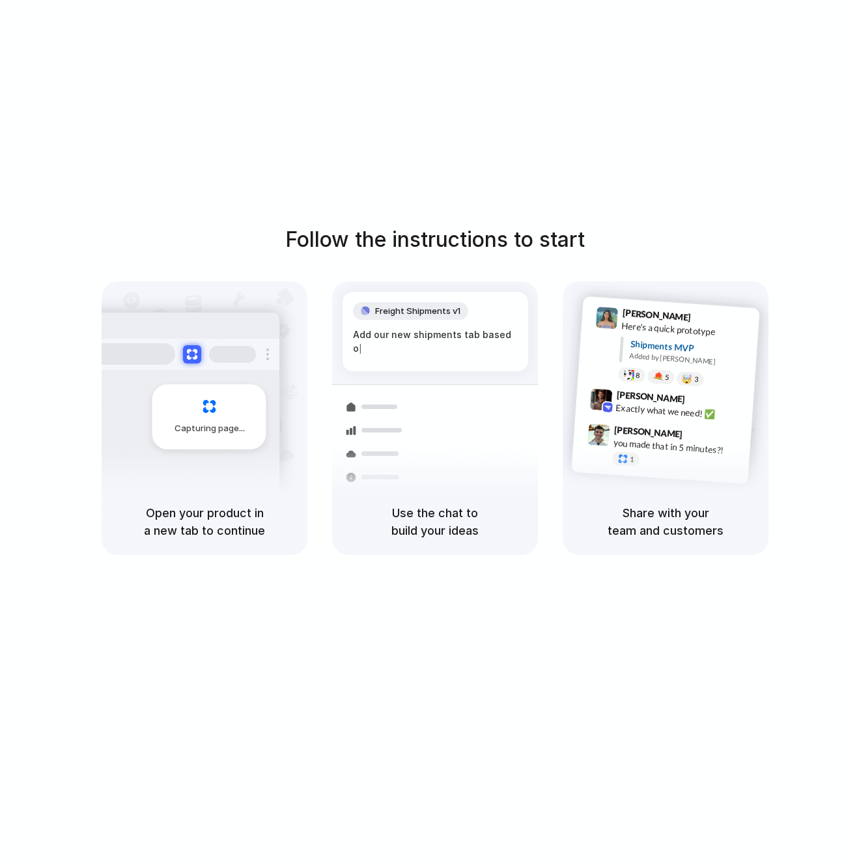  I want to click on h1: Follow the instructions to start, so click(435, 240).